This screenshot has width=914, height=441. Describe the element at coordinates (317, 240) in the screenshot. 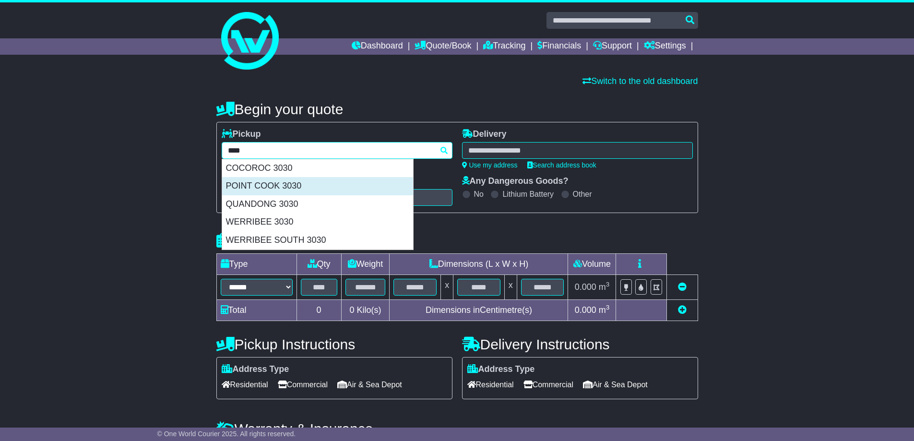

I see `div: WERRIBEE SOUTH 3030` at that location.